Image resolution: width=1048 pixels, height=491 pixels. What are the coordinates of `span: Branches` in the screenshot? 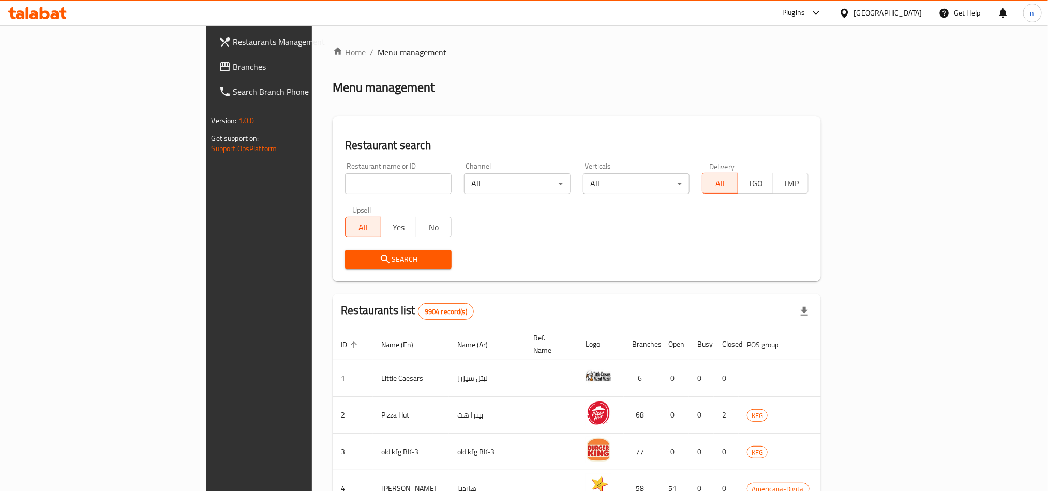 It's located at (303, 67).